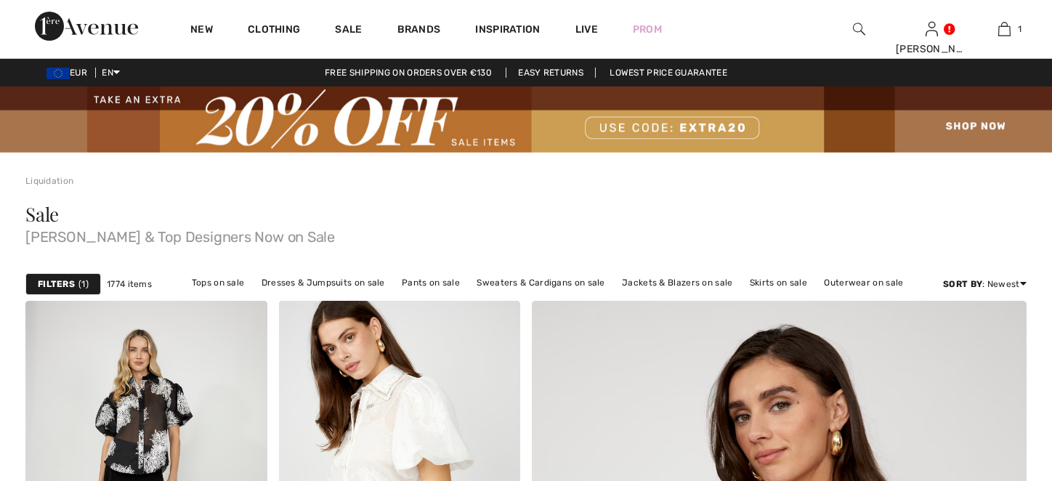 The height and width of the screenshot is (481, 1052). Describe the element at coordinates (507, 31) in the screenshot. I see `span: Inspiration` at that location.